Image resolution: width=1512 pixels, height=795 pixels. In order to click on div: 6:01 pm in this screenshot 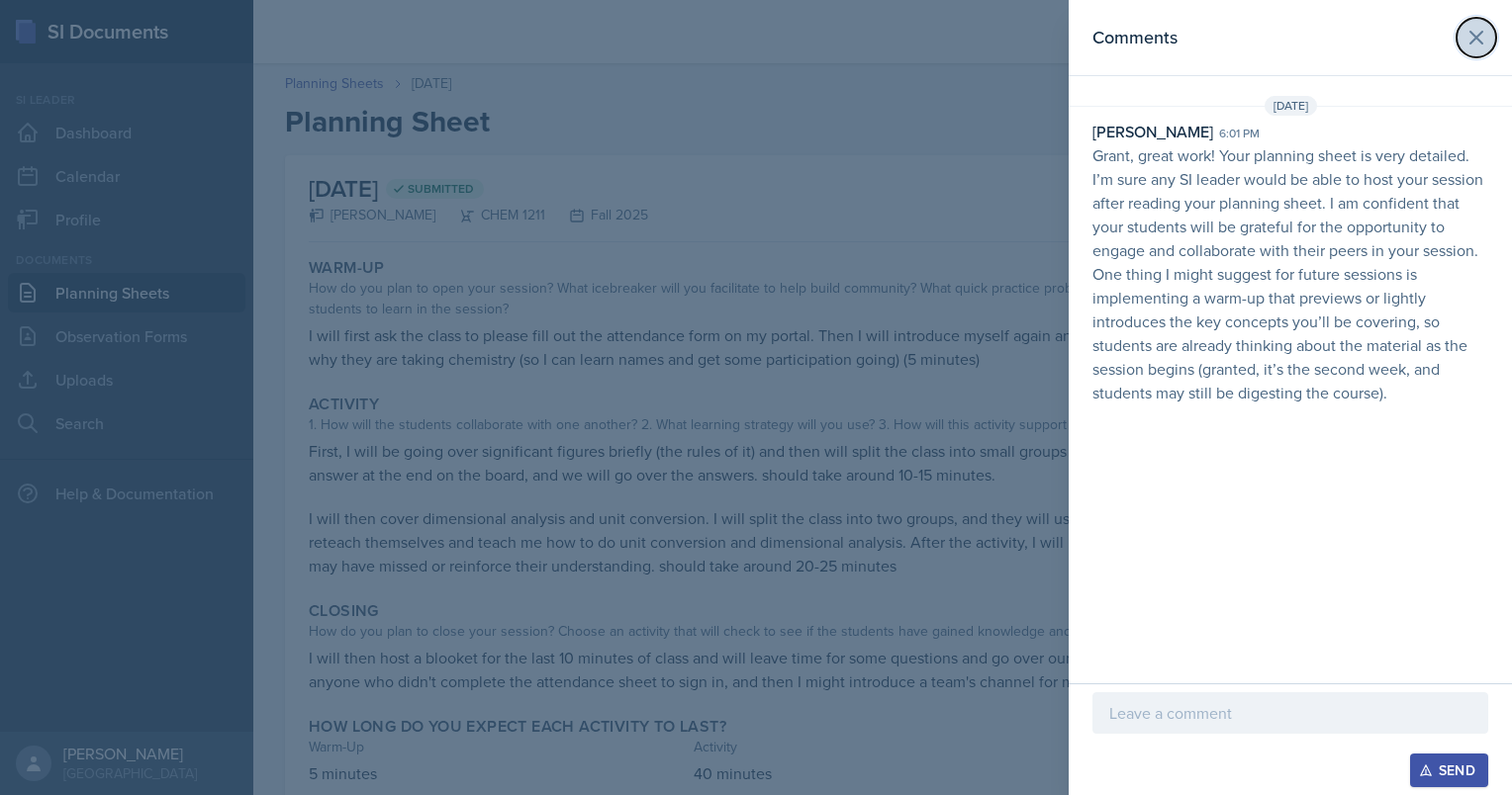, I will do `click(1239, 134)`.